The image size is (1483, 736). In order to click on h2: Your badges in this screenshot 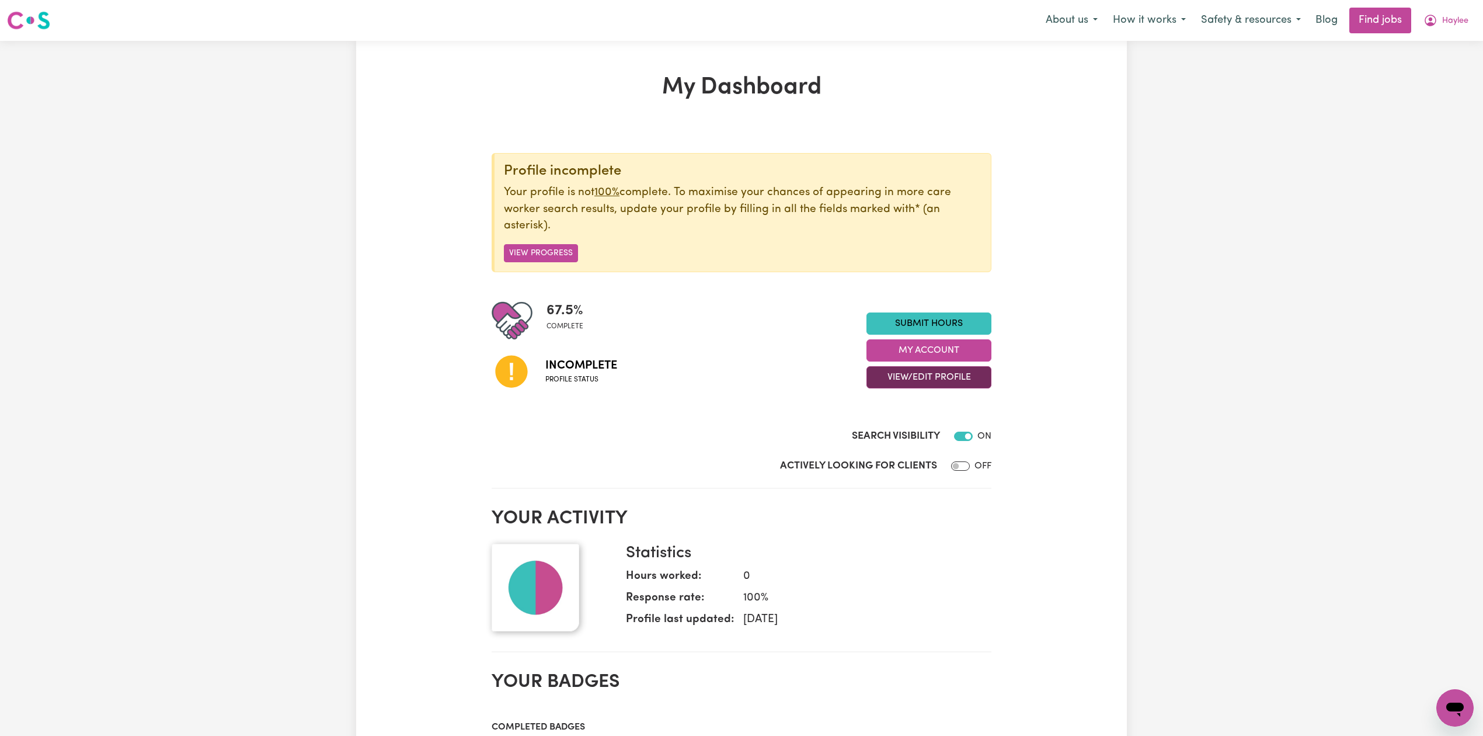, I will do `click(742, 682)`.